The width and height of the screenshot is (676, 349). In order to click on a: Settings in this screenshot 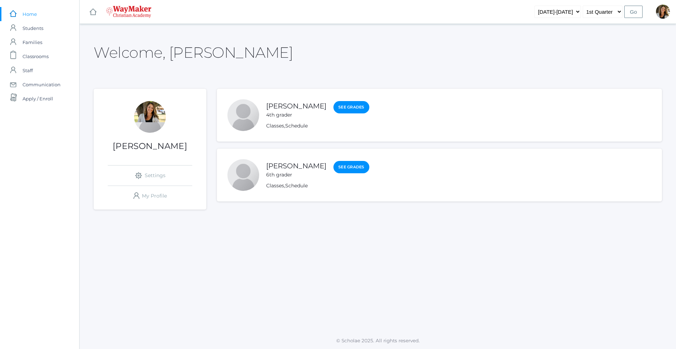, I will do `click(150, 175)`.